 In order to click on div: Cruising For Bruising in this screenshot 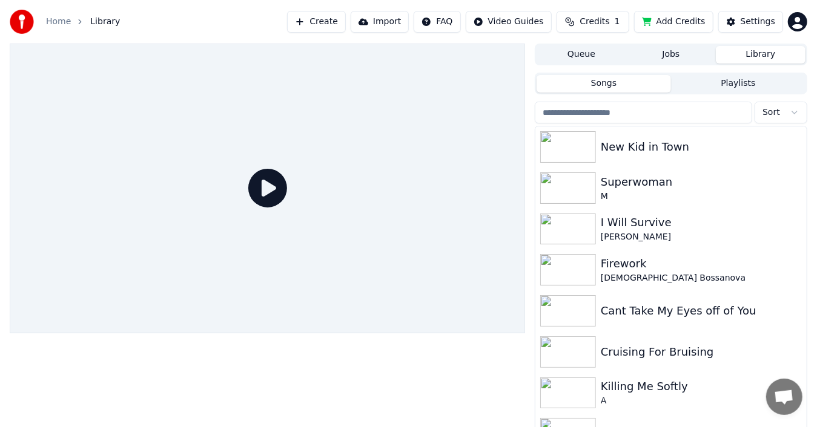, I will do `click(701, 352)`.